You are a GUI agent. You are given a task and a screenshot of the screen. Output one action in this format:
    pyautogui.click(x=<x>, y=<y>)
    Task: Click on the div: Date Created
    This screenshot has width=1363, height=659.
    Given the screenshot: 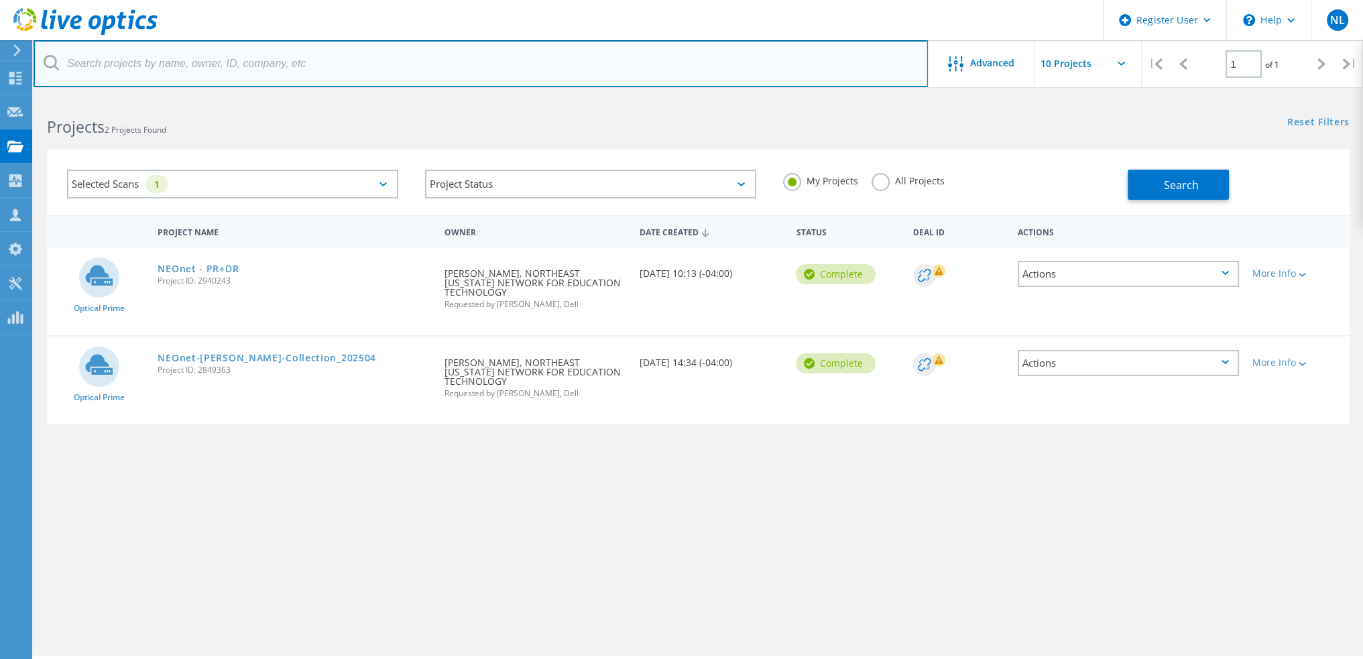 What is the action you would take?
    pyautogui.click(x=711, y=231)
    